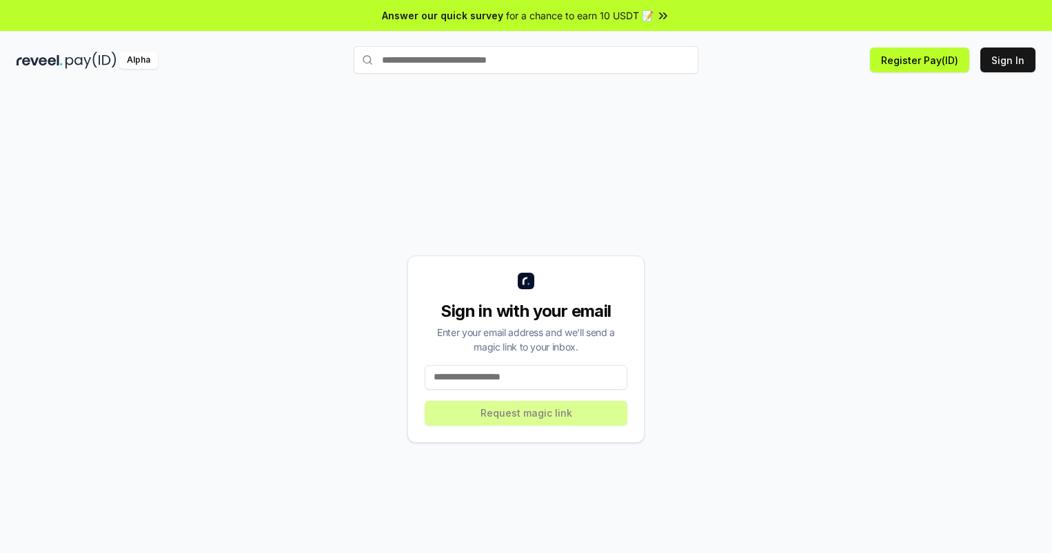  What do you see at coordinates (442, 15) in the screenshot?
I see `span: Answer our quick survey` at bounding box center [442, 15].